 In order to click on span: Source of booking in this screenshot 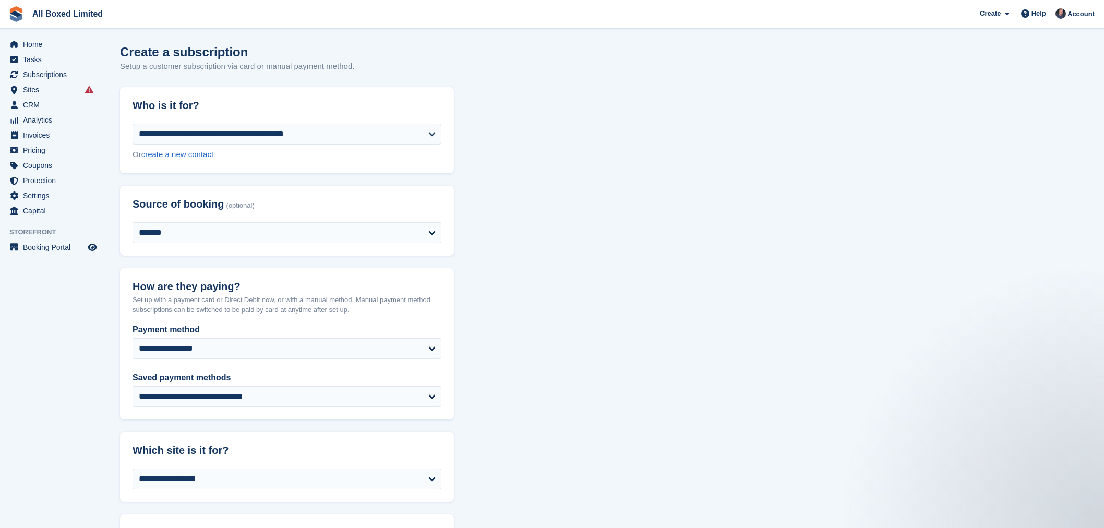, I will do `click(178, 204)`.